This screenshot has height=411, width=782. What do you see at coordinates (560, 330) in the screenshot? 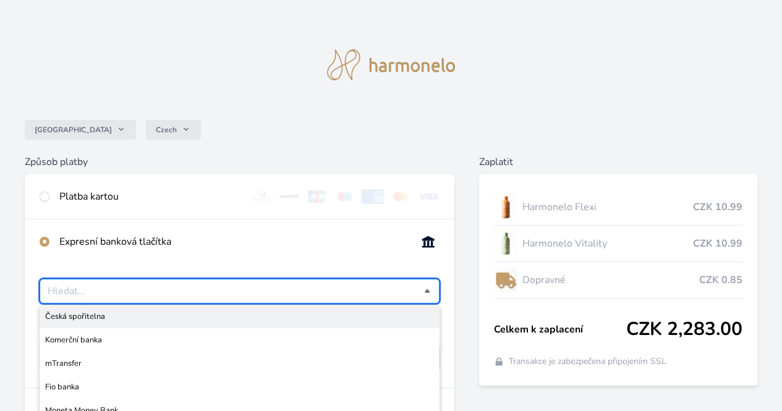
I see `span: Celkem k zaplacení` at bounding box center [560, 330].